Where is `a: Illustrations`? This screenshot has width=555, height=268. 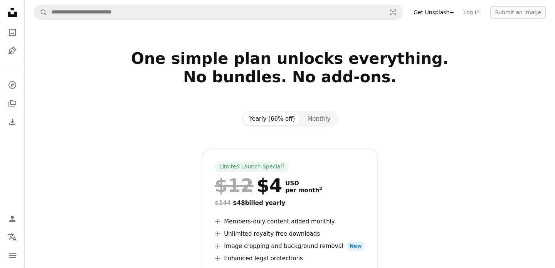 a: Illustrations is located at coordinates (12, 51).